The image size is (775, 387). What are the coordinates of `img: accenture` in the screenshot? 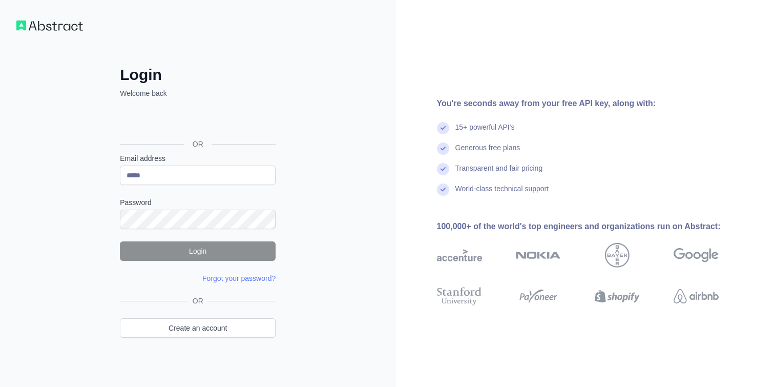 It's located at (460, 255).